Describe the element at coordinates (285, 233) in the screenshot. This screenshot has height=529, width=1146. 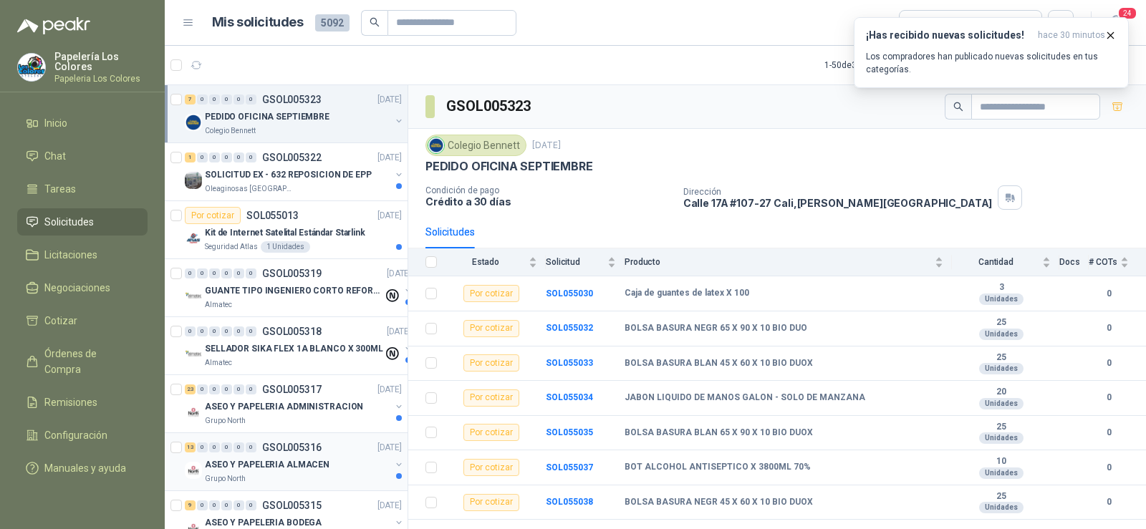
I see `p: Kit de Internet Satelital Estándar Starlink` at that location.